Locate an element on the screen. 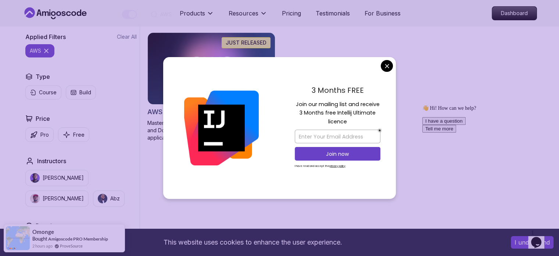  a: For Business is located at coordinates (383, 13).